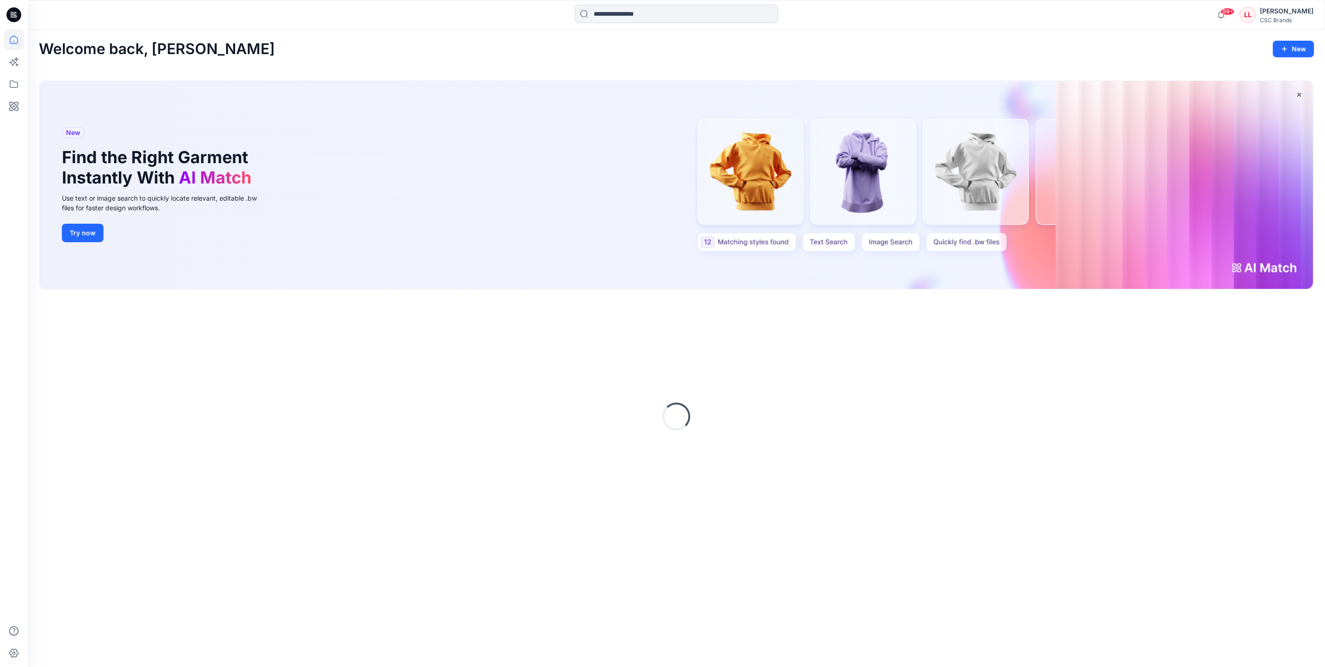 The image size is (1325, 667). I want to click on a: Try now, so click(83, 233).